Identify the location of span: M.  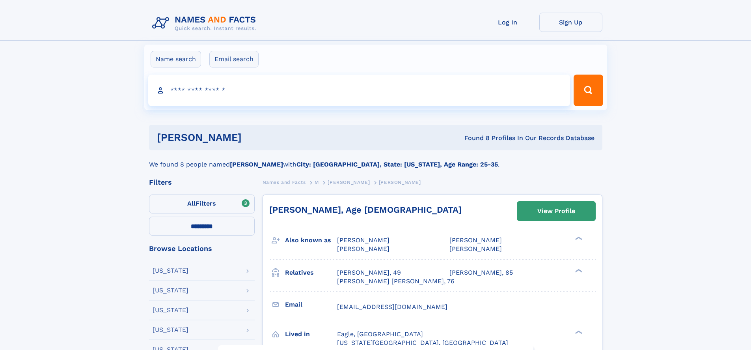
(317, 182).